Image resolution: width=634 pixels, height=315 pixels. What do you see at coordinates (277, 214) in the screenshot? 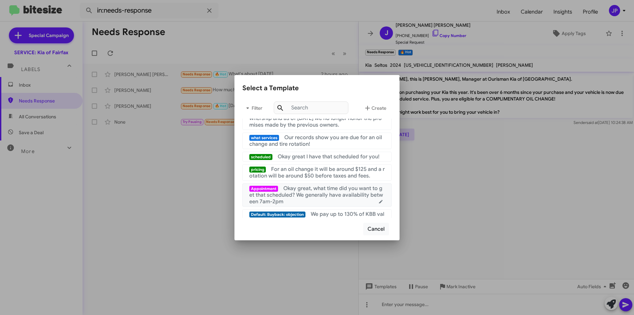
I see `span: Default: Buyback: objection` at bounding box center [277, 214].